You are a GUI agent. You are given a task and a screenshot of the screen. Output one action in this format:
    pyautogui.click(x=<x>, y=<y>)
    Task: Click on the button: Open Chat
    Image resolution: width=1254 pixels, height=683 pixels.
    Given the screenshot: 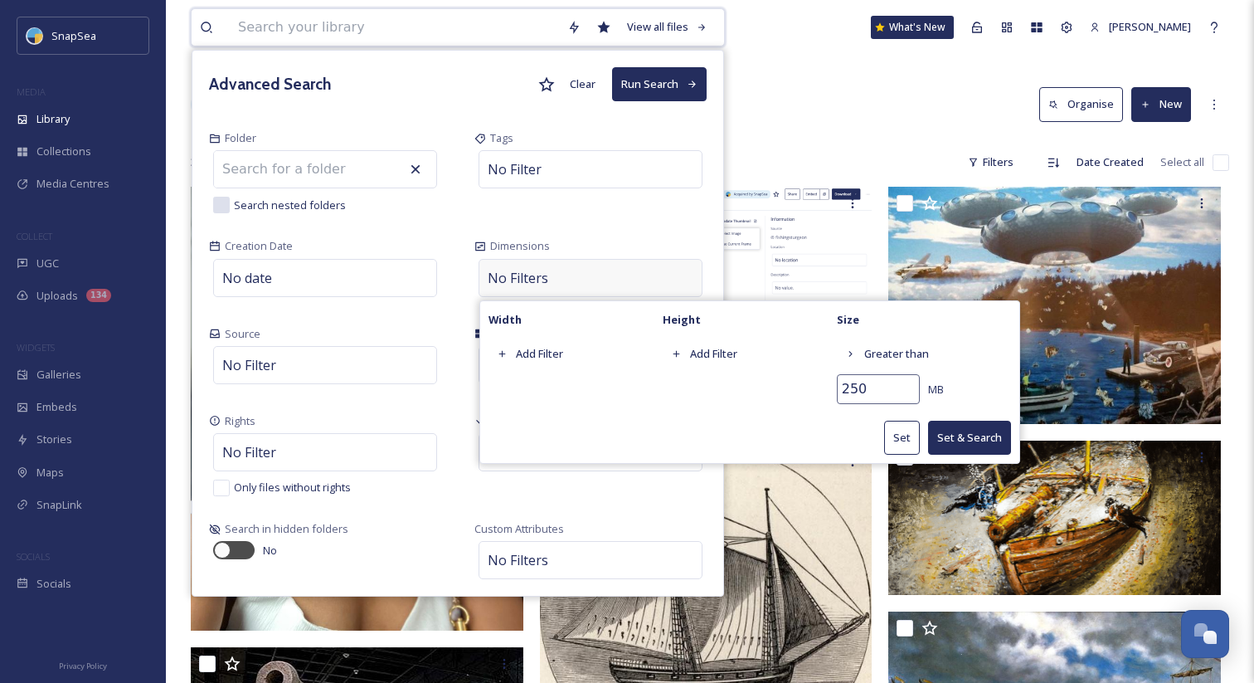 What is the action you would take?
    pyautogui.click(x=1205, y=634)
    